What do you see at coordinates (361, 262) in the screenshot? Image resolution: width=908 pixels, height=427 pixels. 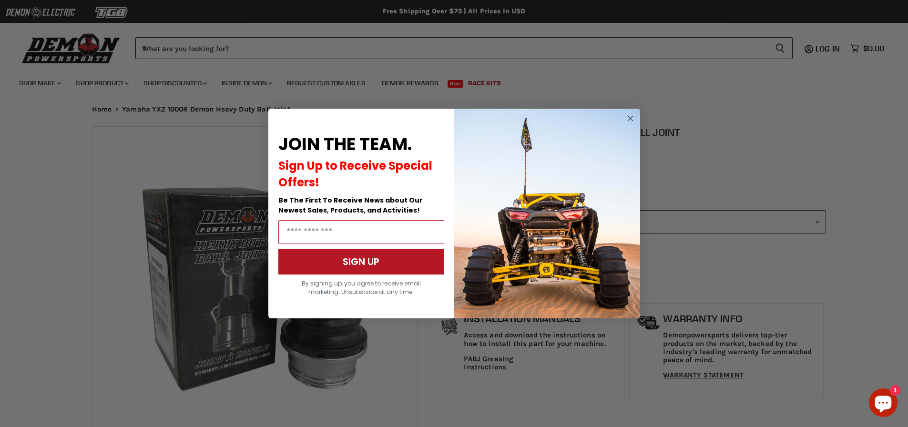 I see `button: SIGN UP` at bounding box center [361, 262].